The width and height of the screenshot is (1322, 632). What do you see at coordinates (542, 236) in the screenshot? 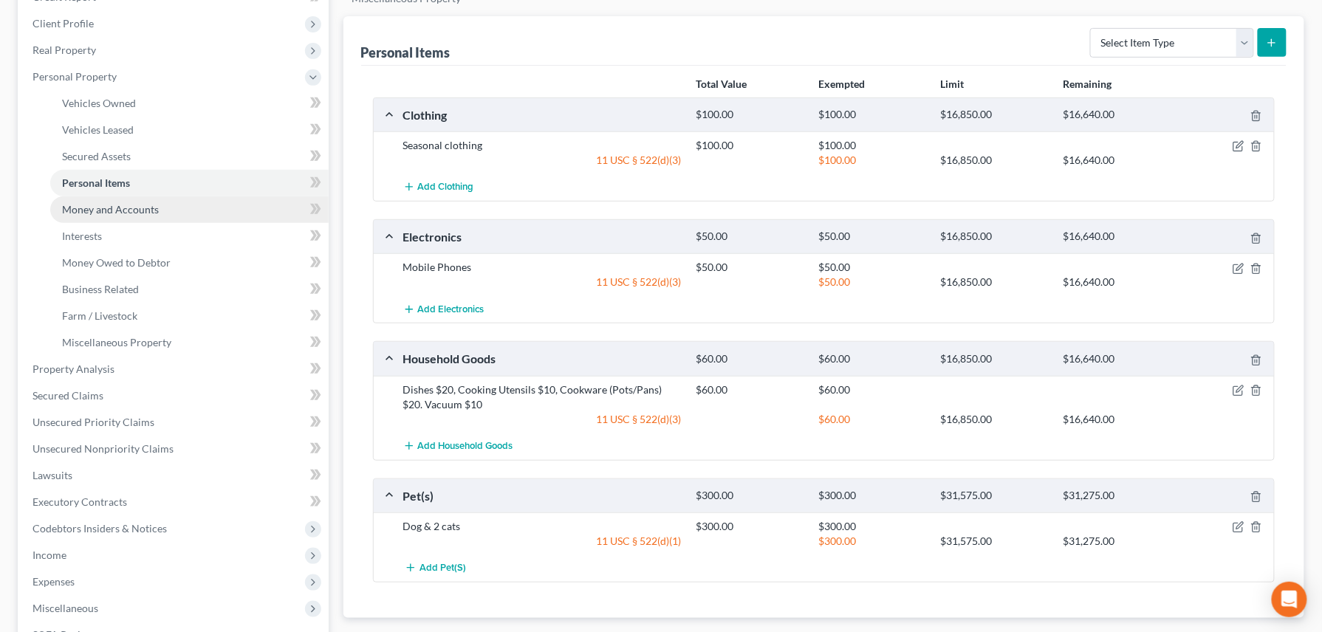
I see `div: Electronics` at bounding box center [542, 236].